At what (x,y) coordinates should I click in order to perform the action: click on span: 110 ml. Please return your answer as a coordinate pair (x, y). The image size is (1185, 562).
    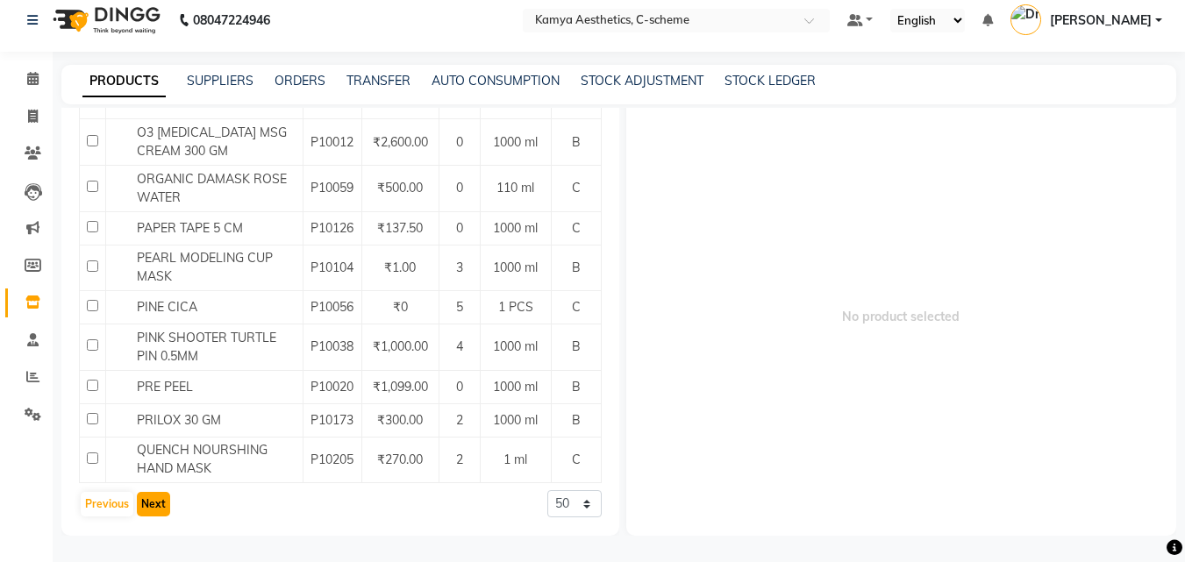
    Looking at the image, I should click on (515, 188).